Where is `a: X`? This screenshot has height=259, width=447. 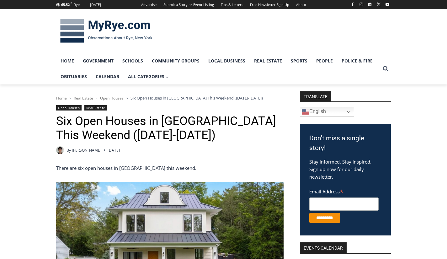
a: X is located at coordinates (379, 4).